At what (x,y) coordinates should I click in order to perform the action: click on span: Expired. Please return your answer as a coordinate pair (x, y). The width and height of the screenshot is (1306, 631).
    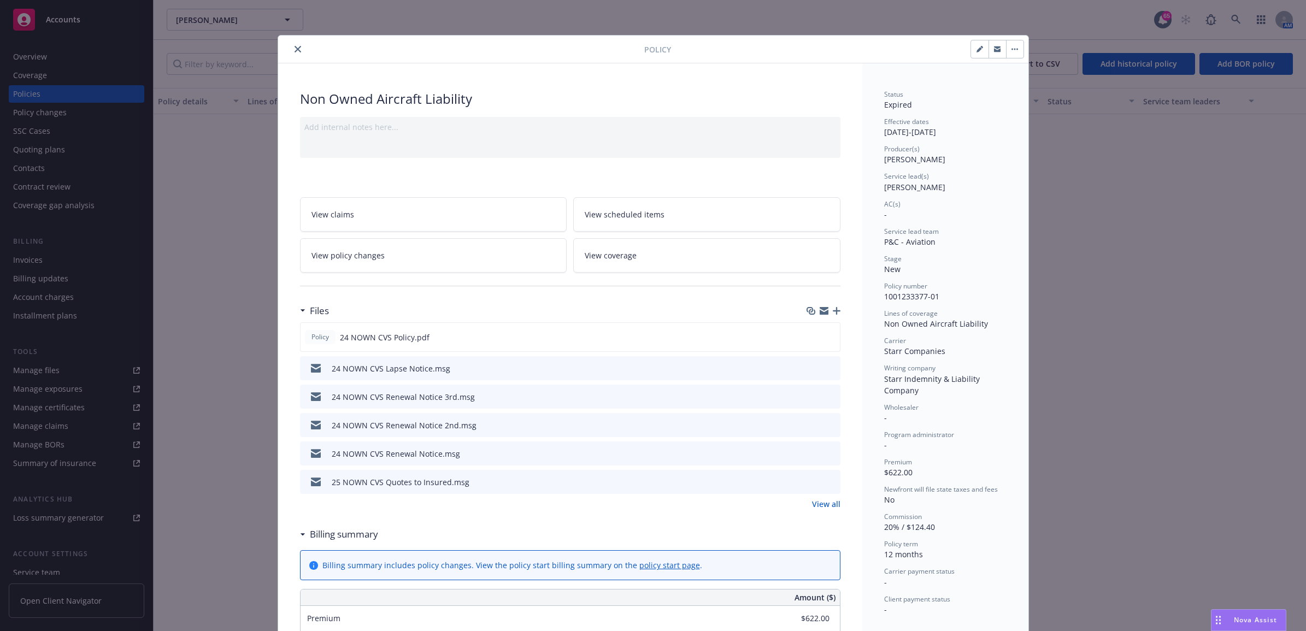
    Looking at the image, I should click on (898, 104).